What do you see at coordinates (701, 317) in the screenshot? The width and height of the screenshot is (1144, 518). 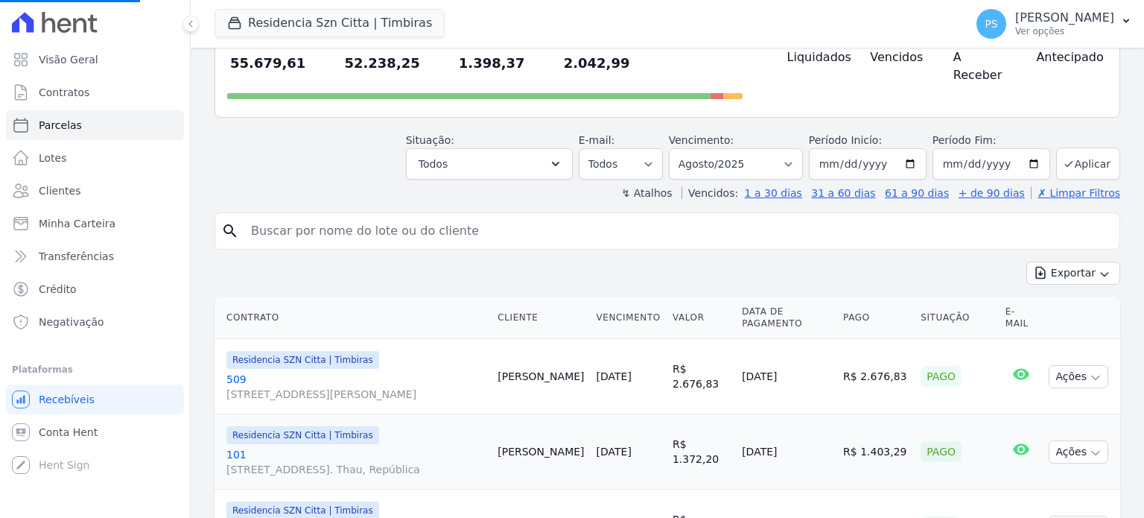 I see `th: Valor` at bounding box center [701, 317].